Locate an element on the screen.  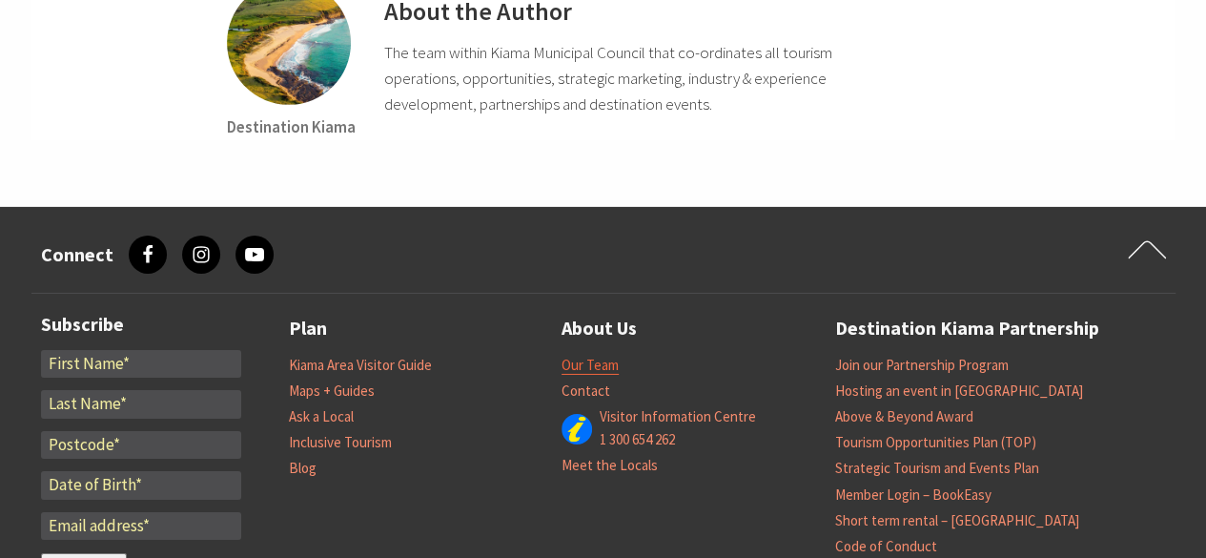
a: Strategic Tourism and Events Plan is located at coordinates (937, 468).